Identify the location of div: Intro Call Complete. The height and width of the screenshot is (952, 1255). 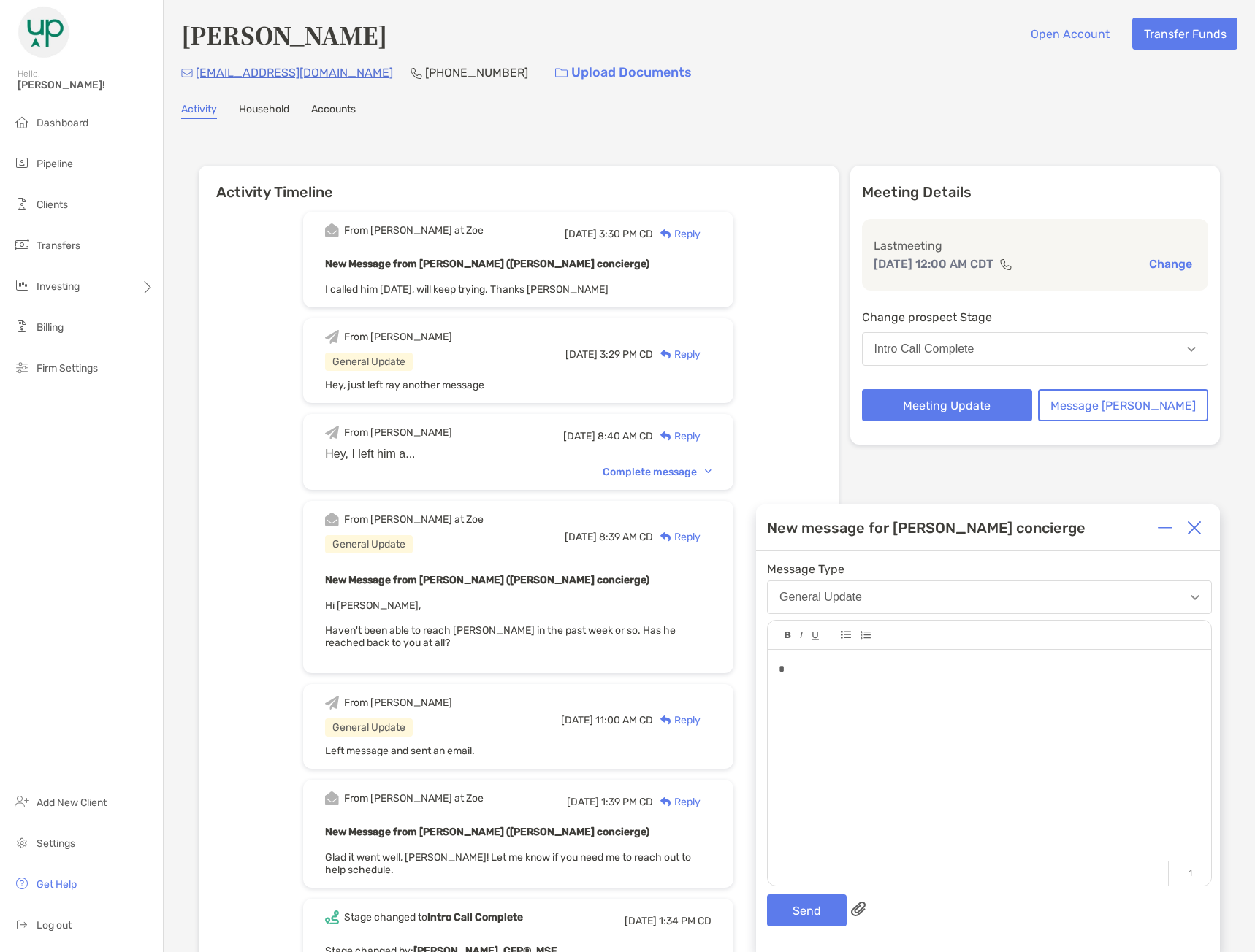
(923, 349).